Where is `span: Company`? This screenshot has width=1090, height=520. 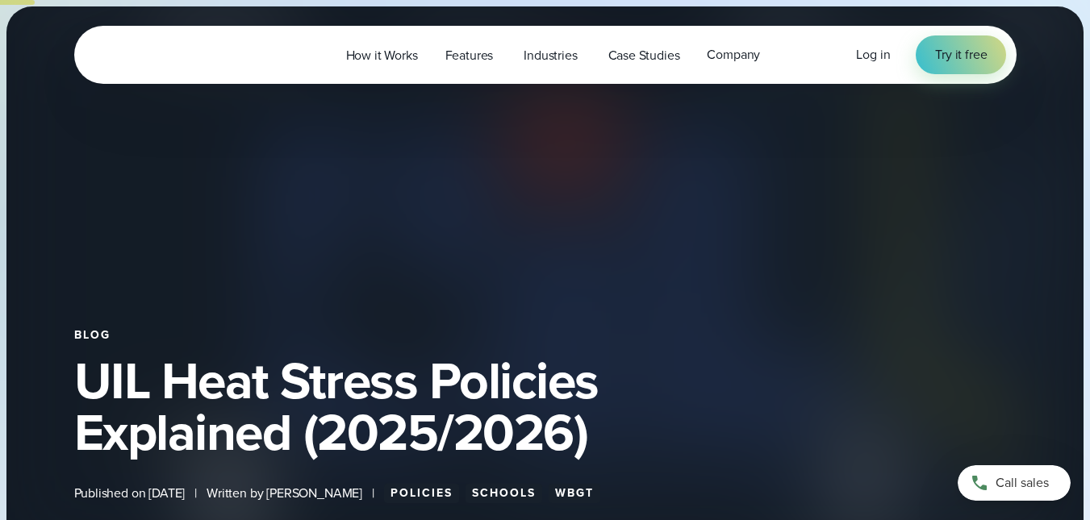 span: Company is located at coordinates (733, 55).